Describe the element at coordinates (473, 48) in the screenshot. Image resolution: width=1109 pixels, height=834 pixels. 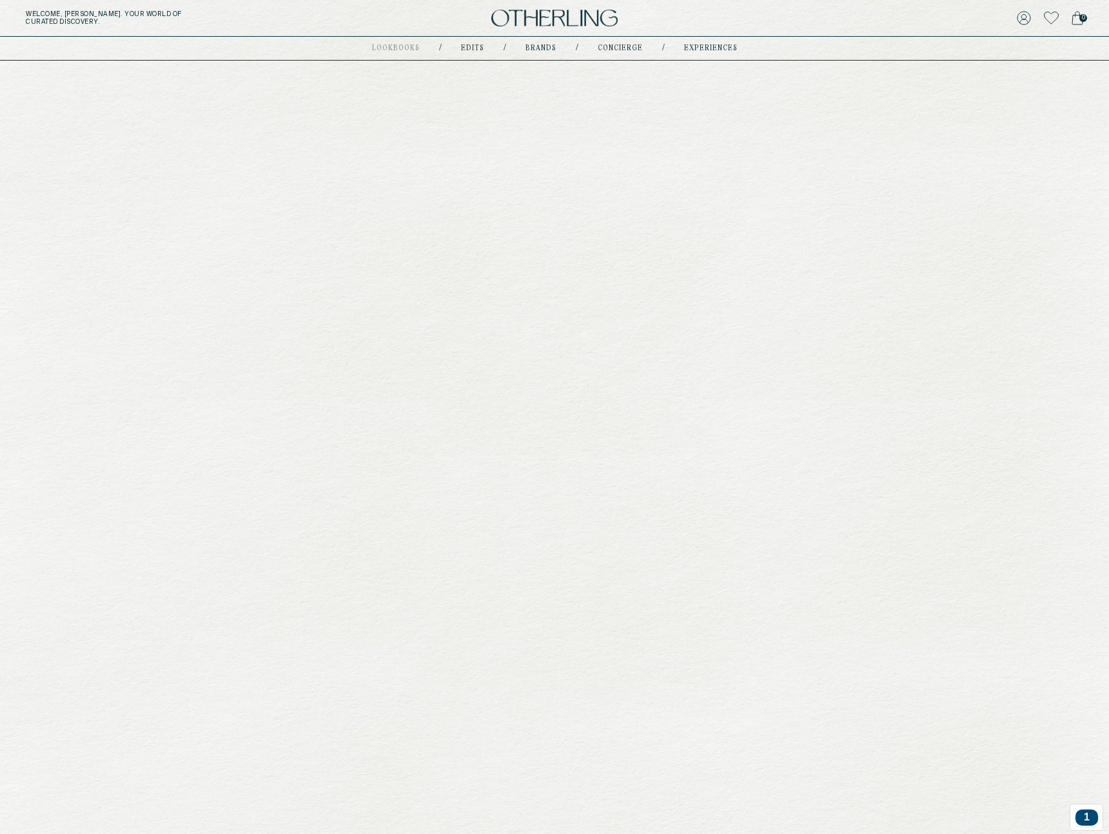
I see `a: Edits` at that location.